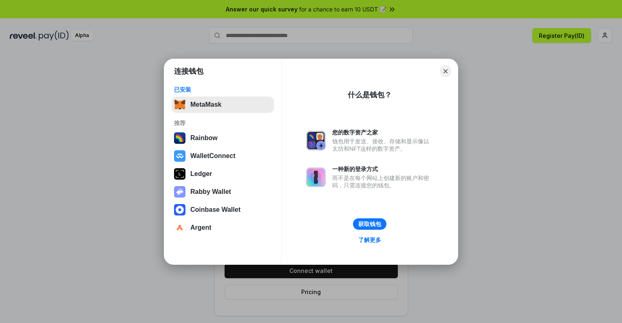 The image size is (622, 323). I want to click on div: 什么是钱包？, so click(370, 95).